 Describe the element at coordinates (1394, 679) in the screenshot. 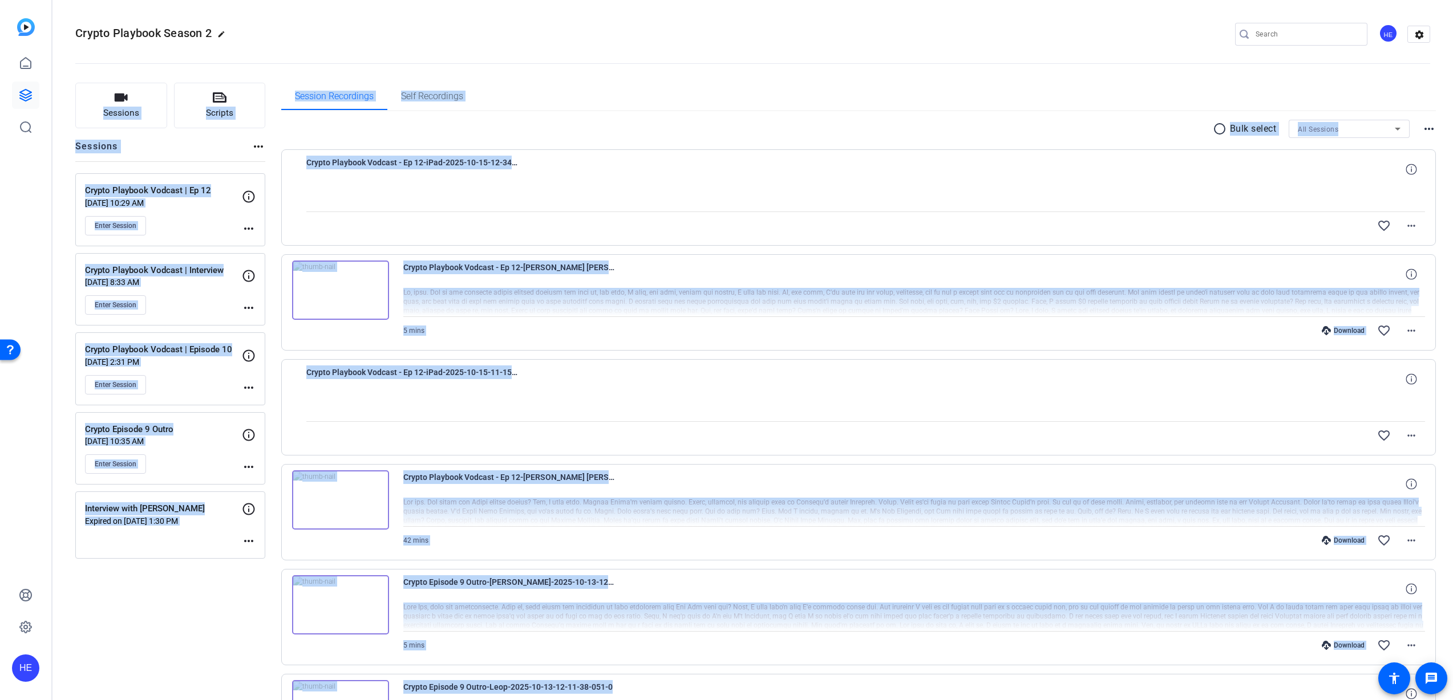

I see `mat-icon: accessibility` at that location.